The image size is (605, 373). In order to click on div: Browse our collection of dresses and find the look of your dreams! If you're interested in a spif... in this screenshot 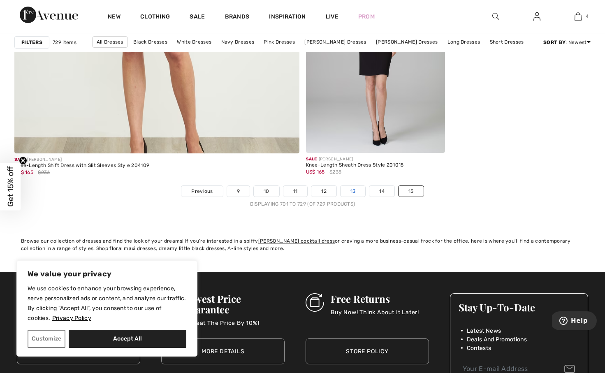, I will do `click(302, 245)`.